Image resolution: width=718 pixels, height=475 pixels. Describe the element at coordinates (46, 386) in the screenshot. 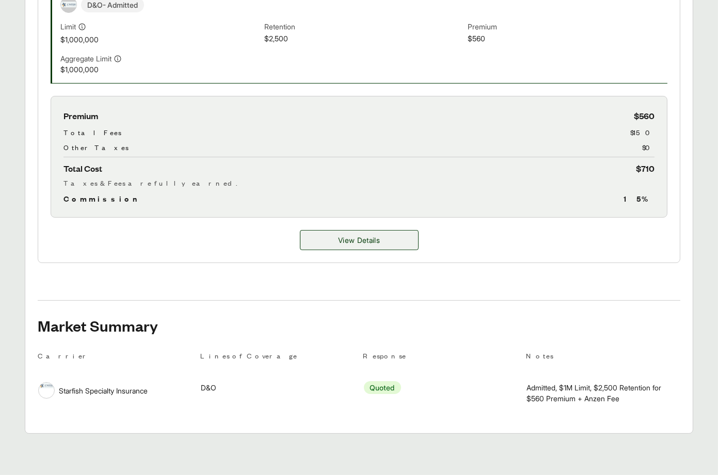

I see `img: Starfish Specialty Insurance logo` at that location.